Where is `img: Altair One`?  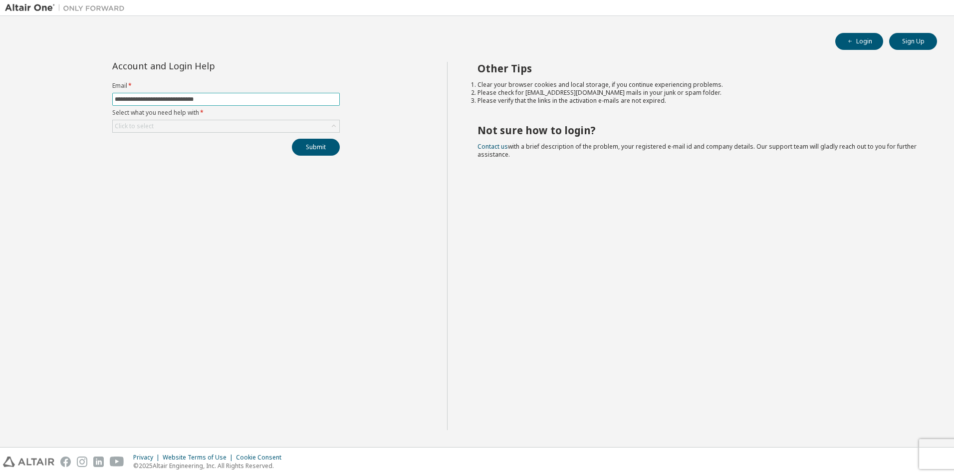
img: Altair One is located at coordinates (67, 8).